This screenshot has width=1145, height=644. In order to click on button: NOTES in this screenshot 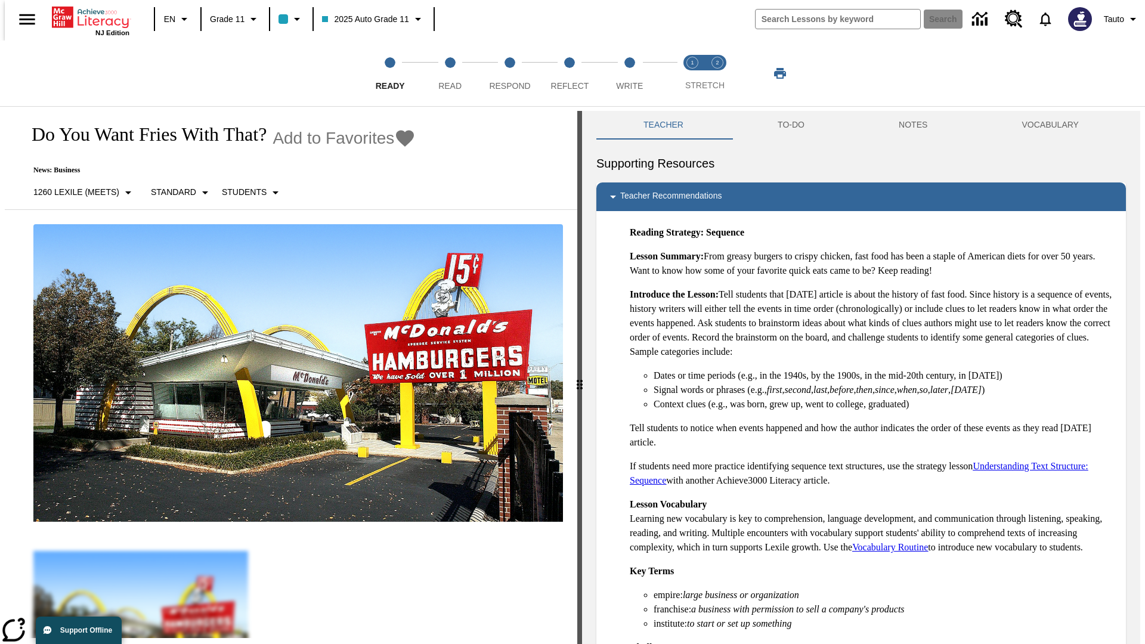, I will do `click(913, 125)`.